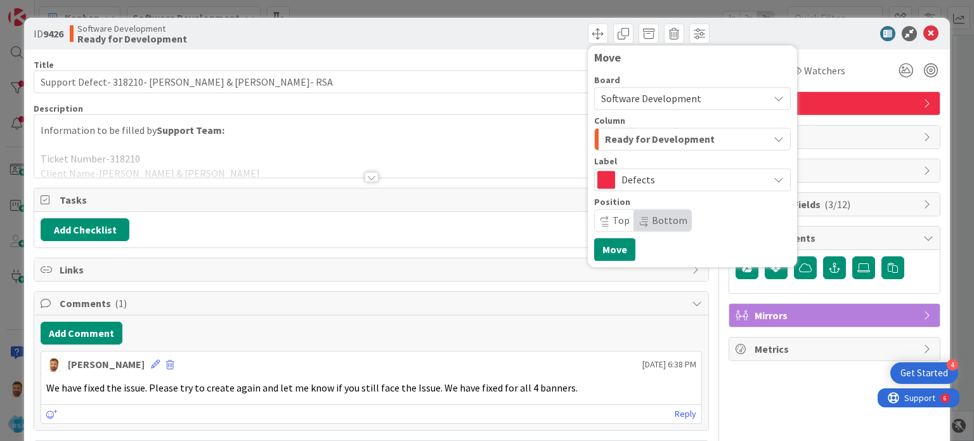 This screenshot has width=974, height=441. Describe the element at coordinates (924, 373) in the screenshot. I see `div: Get Started` at that location.